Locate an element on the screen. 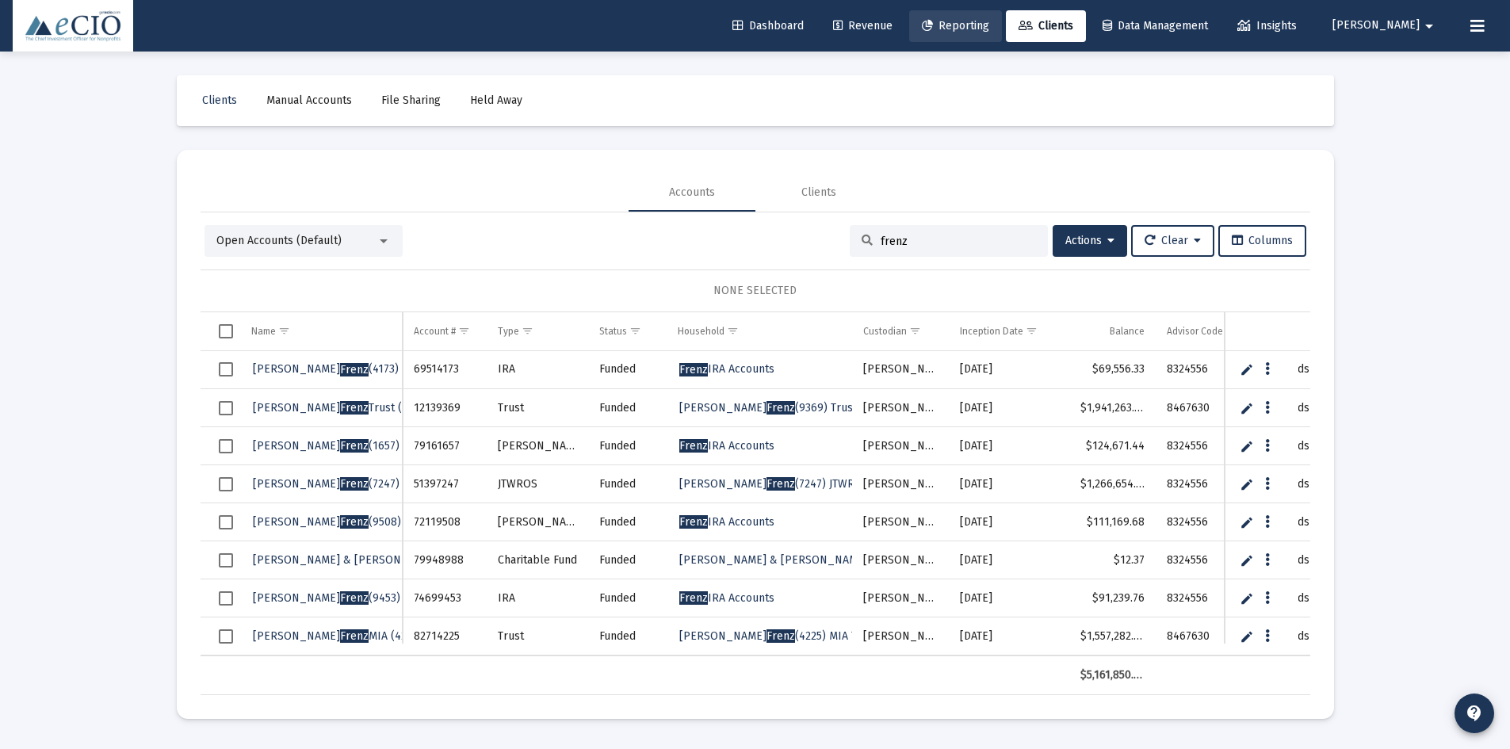  a: Clients is located at coordinates (1045, 26).